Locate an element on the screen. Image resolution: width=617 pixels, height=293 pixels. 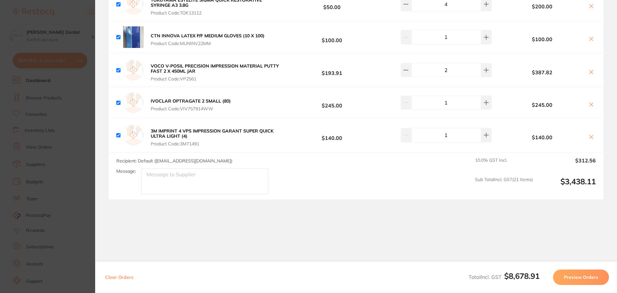
span: Product Code: TOK13112 is located at coordinates (216, 13).